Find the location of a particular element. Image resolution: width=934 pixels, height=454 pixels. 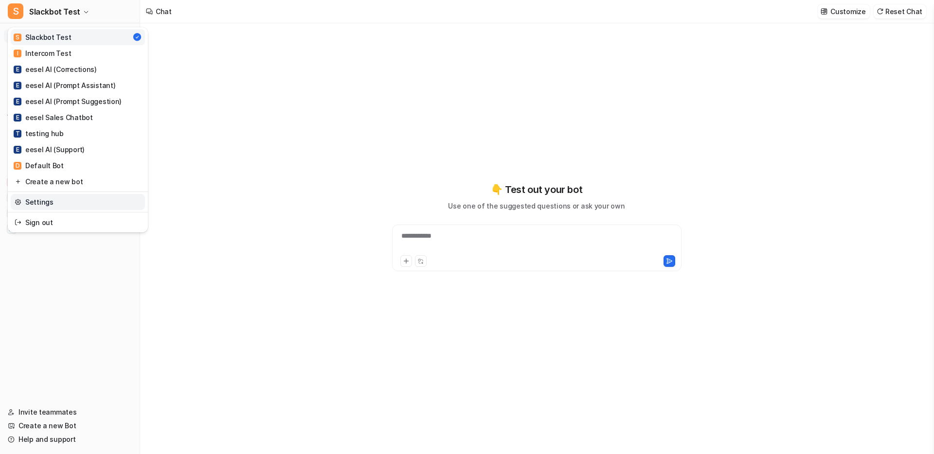

div: eesel AI (Support) is located at coordinates (49, 149).